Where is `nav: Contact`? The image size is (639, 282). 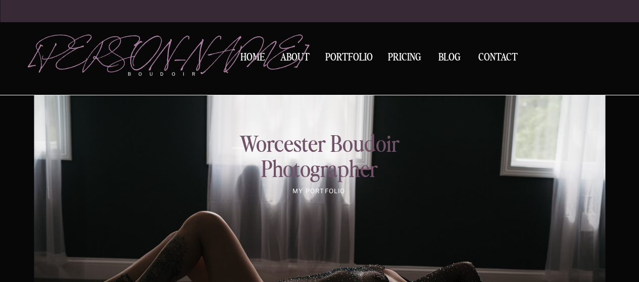 nav: Contact is located at coordinates (498, 58).